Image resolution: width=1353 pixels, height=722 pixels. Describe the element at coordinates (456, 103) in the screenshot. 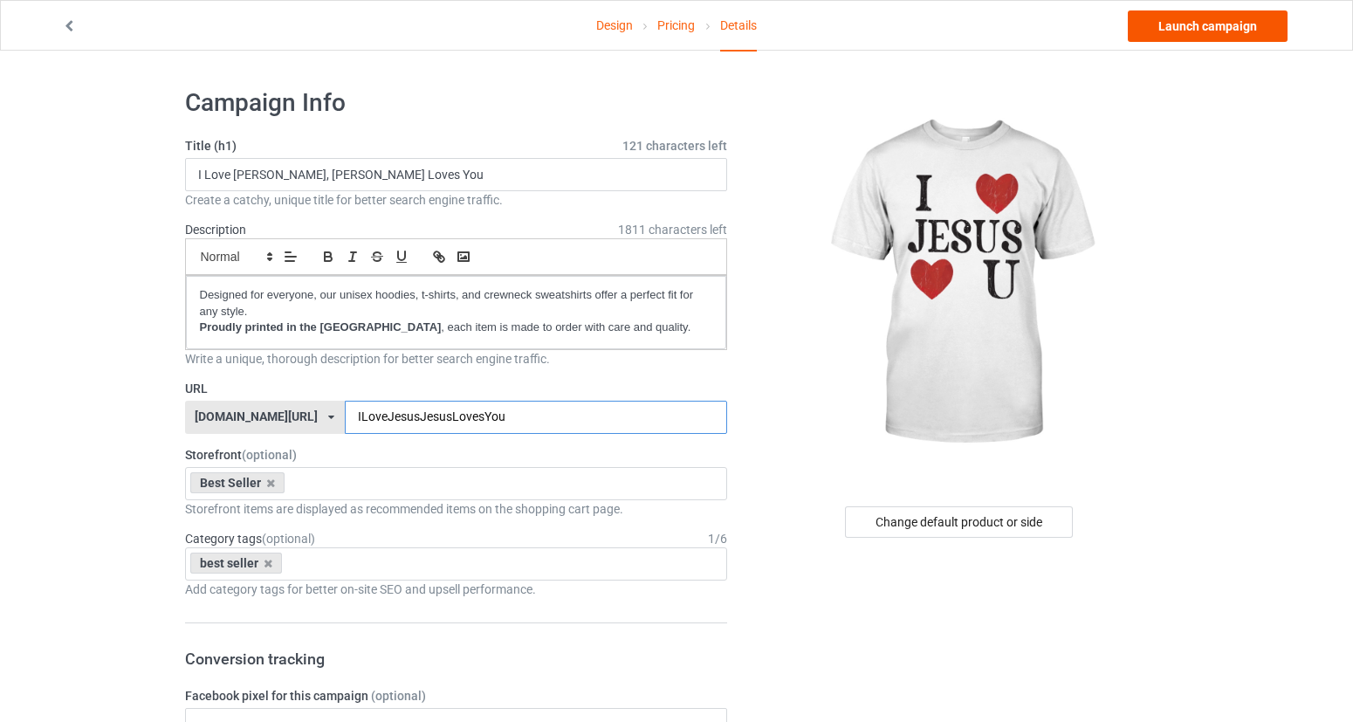

I see `h1: Campaign Info` at that location.